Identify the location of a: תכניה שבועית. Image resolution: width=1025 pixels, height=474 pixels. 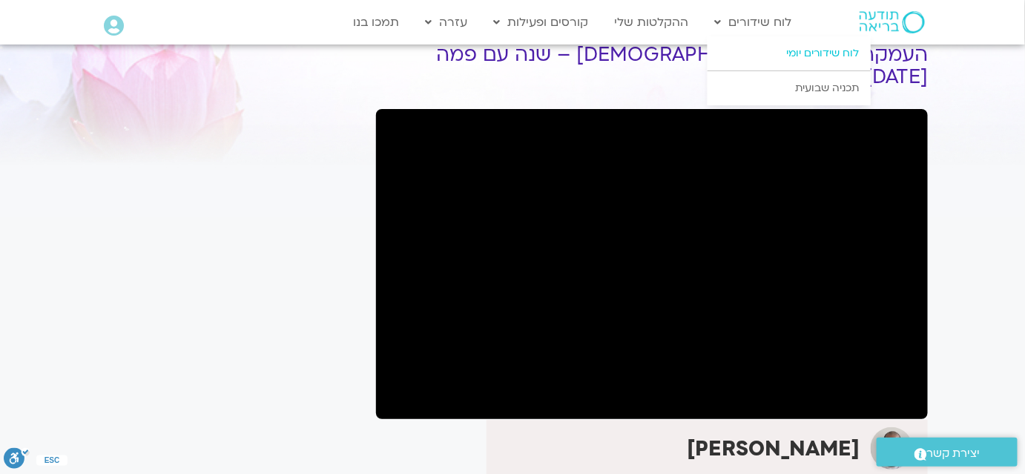
(789, 88).